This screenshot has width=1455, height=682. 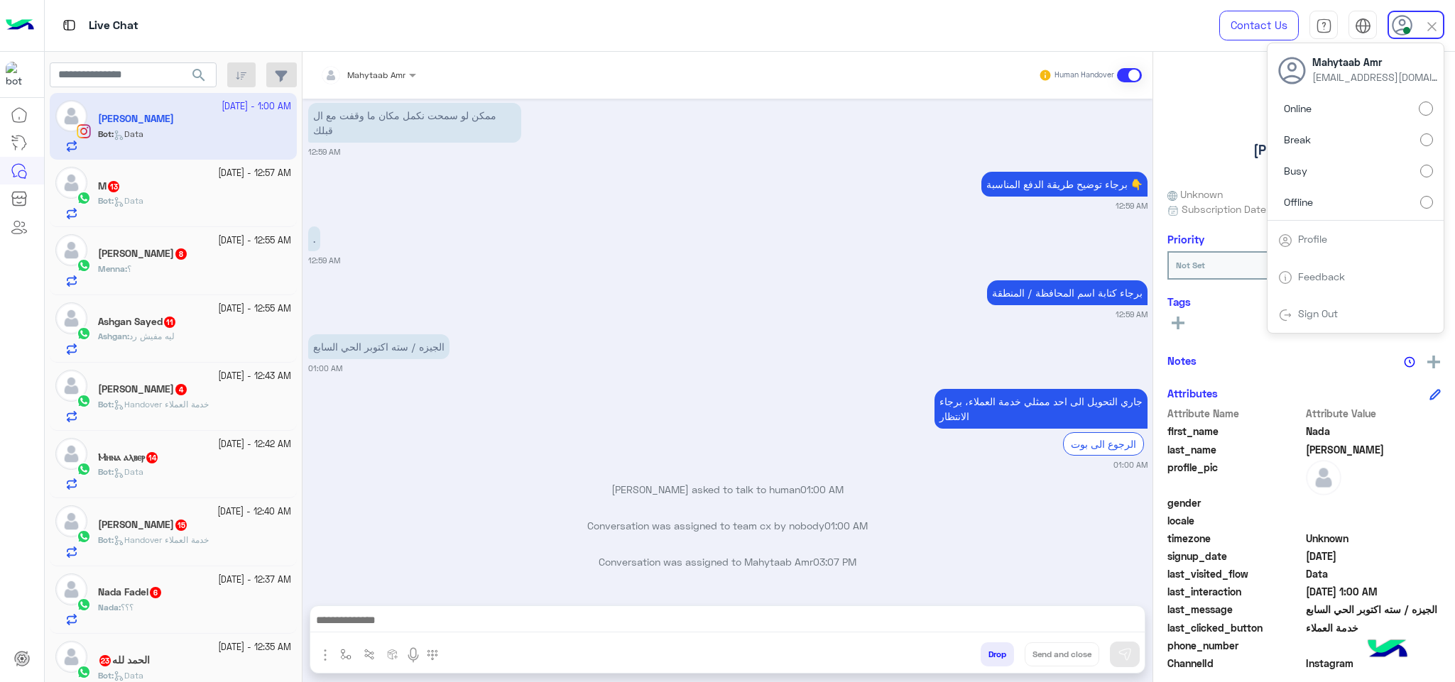 I want to click on span: signup_date, so click(x=1235, y=556).